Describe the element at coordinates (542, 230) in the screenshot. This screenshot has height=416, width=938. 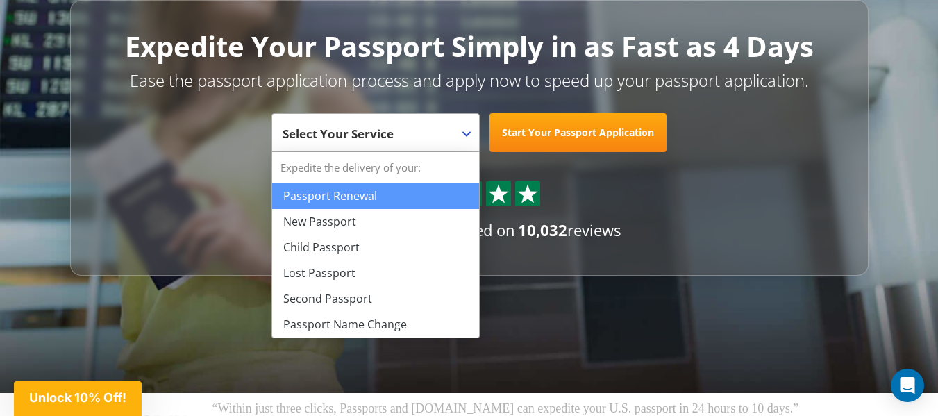
I see `strong: 10,032` at that location.